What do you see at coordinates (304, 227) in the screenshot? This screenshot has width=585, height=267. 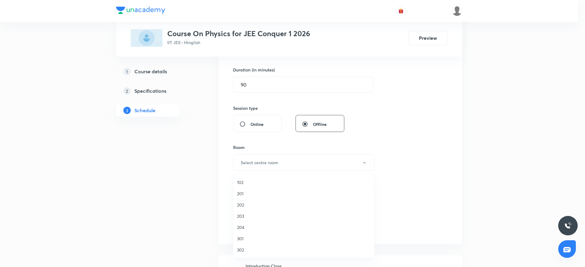 I see `span: 204` at bounding box center [304, 227].